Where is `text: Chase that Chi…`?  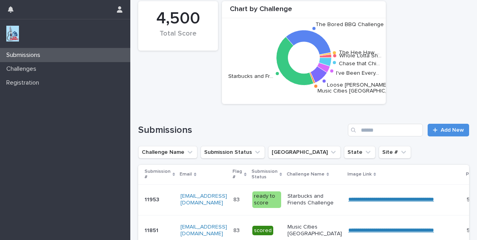 text: Chase that Chi… is located at coordinates (359, 64).